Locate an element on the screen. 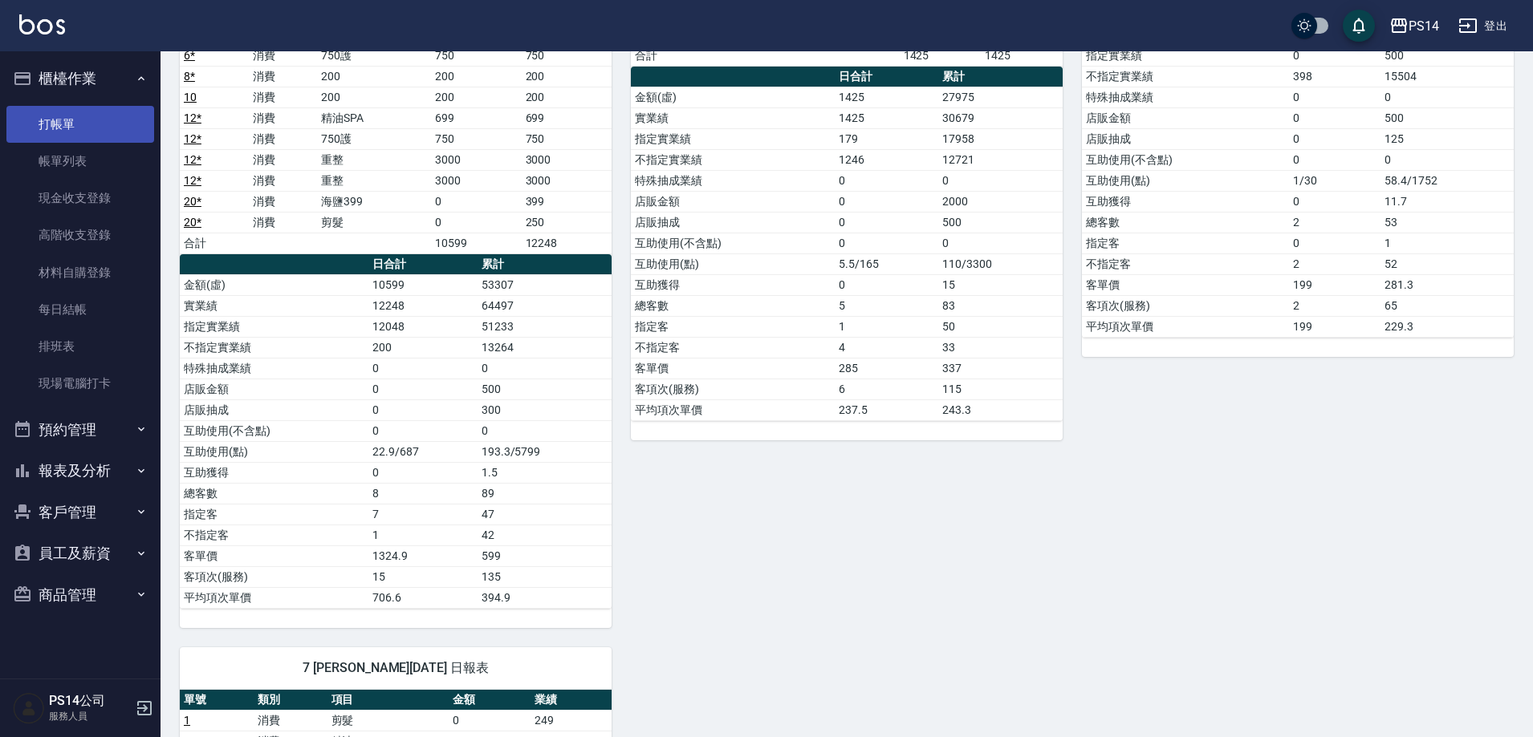  td: 89 is located at coordinates (544, 493).